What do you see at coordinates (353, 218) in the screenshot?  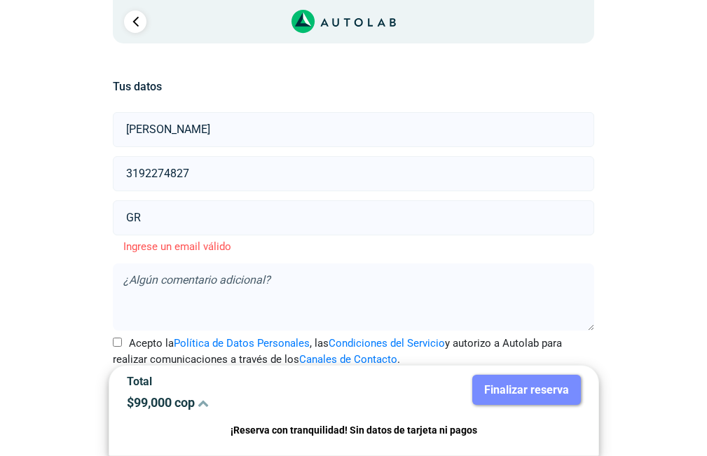 I see `input: Correo electrónico` at bounding box center [353, 218].